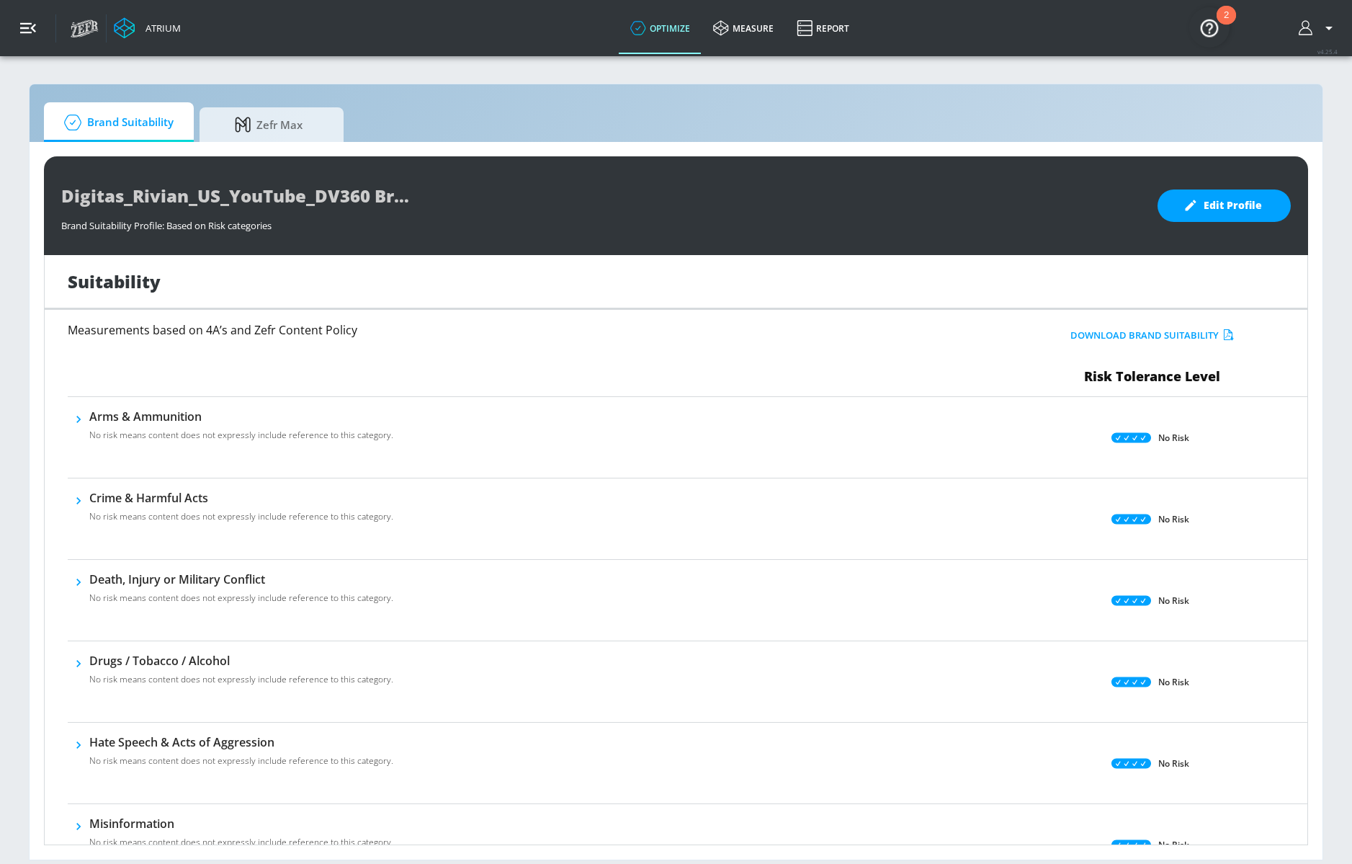  What do you see at coordinates (241, 836) in the screenshot?
I see `div: MisinformationNo risk means content does not expressly include reference to this category.` at bounding box center [241, 836].